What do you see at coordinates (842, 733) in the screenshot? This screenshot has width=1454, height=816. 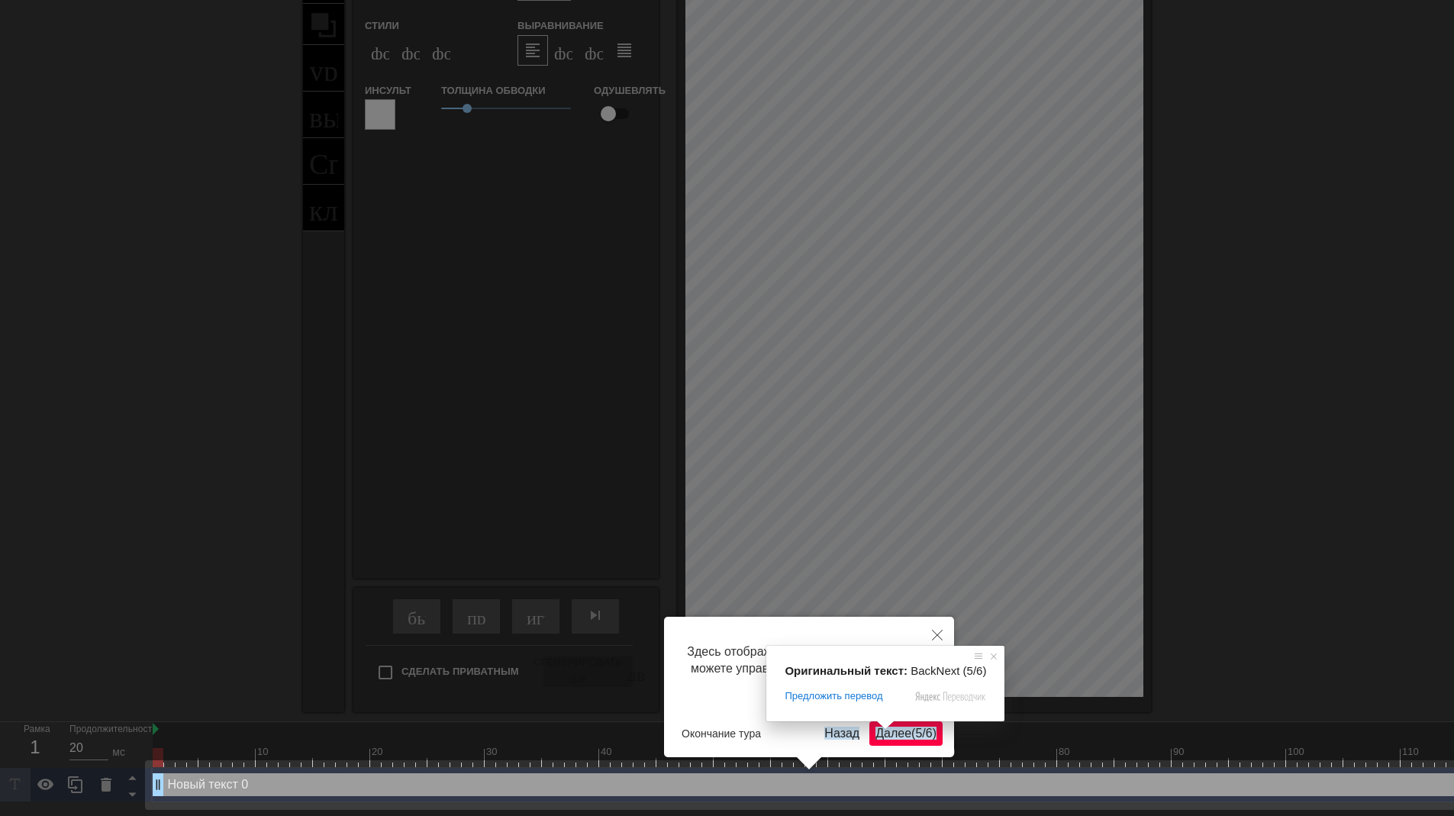 I see `ya-tr-span: Назад` at bounding box center [842, 733].